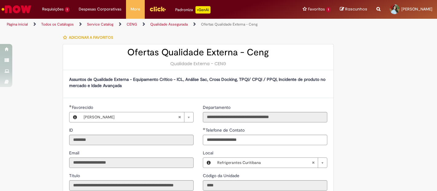 The image size is (437, 191). What do you see at coordinates (53, 9) in the screenshot?
I see `span: Requisições` at bounding box center [53, 9].